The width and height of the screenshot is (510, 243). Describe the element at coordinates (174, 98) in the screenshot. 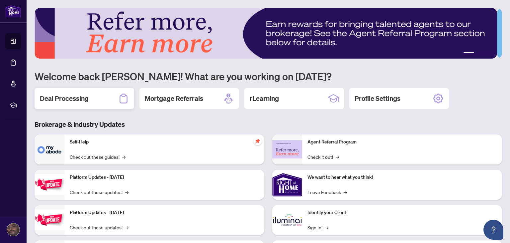

I see `h2: Mortgage Referrals` at that location.